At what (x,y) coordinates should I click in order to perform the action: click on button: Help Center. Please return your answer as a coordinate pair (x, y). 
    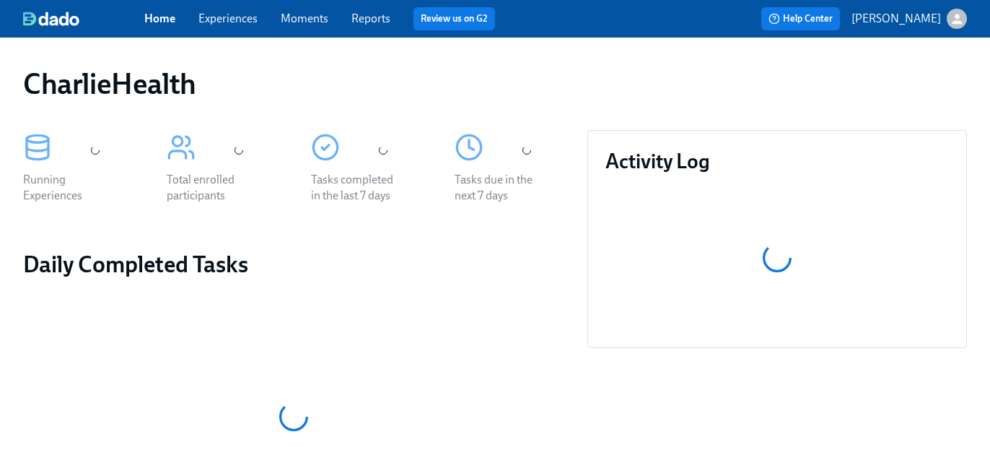
    Looking at the image, I should click on (800, 19).